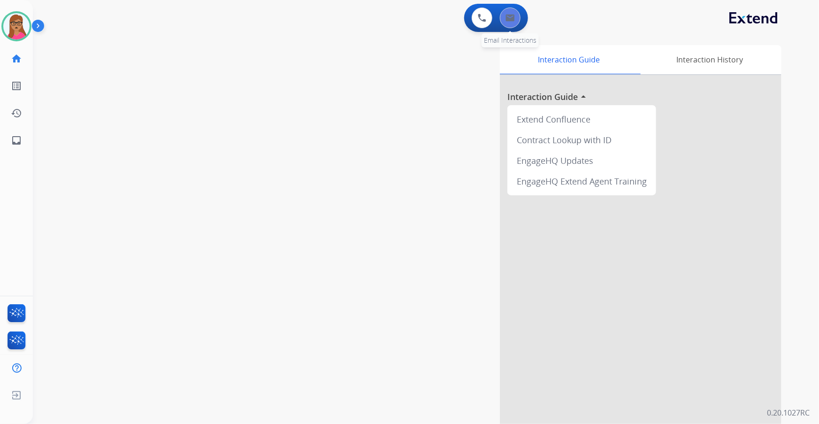 This screenshot has width=819, height=424. Describe the element at coordinates (510, 40) in the screenshot. I see `span: Email Interactions` at that location.